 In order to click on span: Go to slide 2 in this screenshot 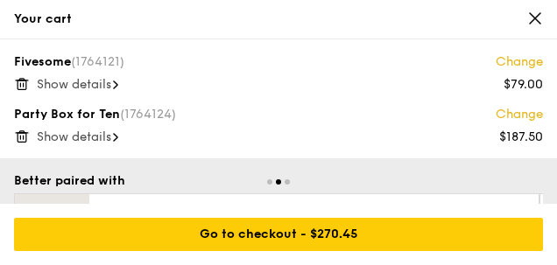, I will do `click(279, 182)`.